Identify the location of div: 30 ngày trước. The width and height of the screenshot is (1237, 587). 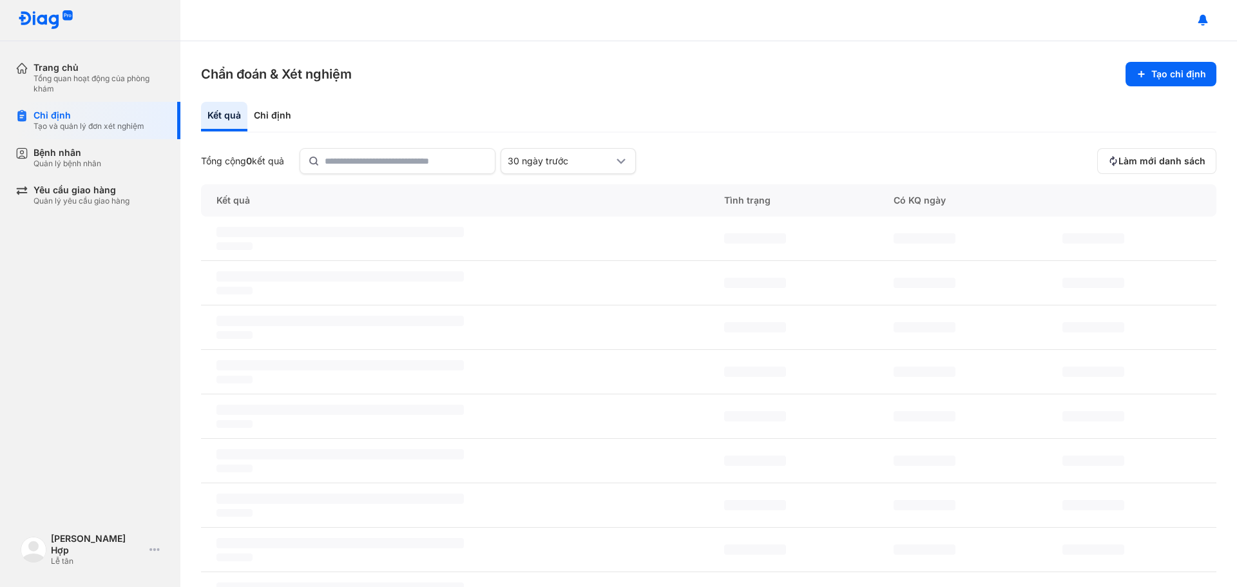
(560, 161).